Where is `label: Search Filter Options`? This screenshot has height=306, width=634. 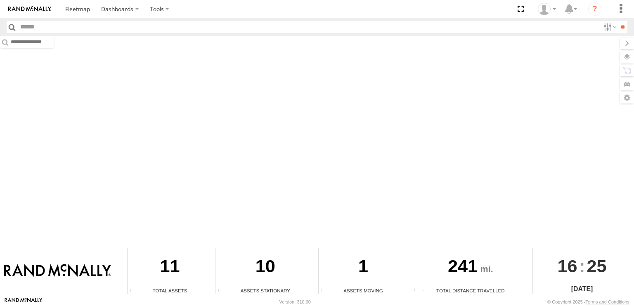
label: Search Filter Options is located at coordinates (609, 27).